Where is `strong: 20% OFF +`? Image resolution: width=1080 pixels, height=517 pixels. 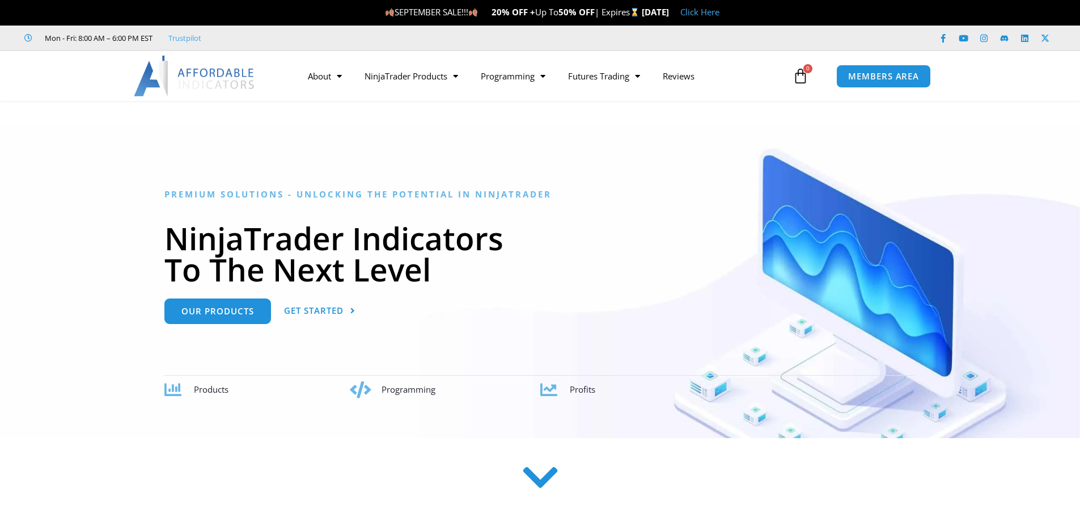
strong: 20% OFF + is located at coordinates (513, 12).